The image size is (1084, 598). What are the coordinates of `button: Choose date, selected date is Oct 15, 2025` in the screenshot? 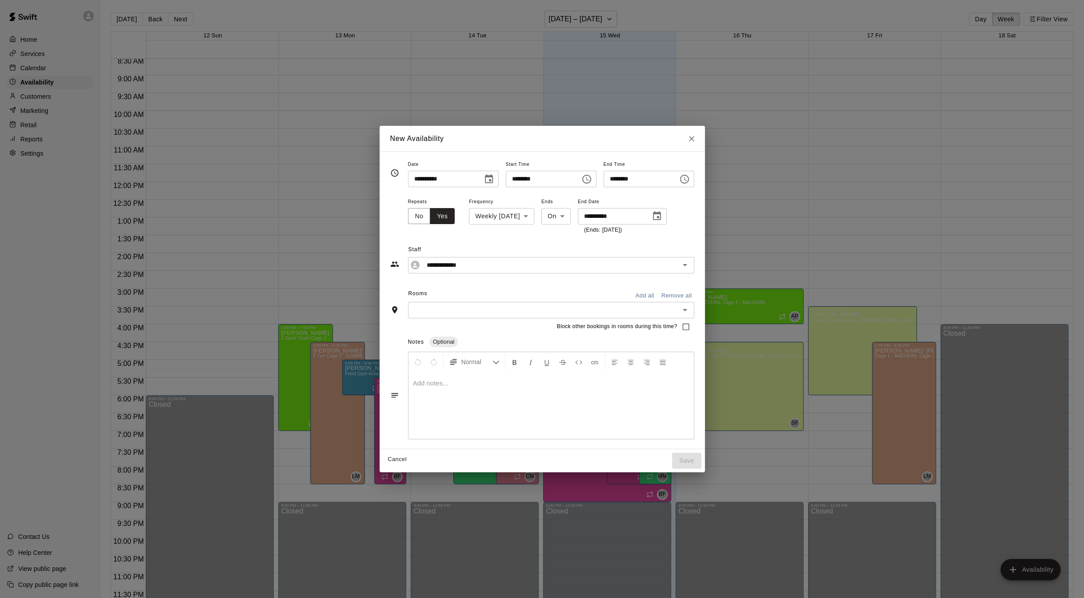 It's located at (489, 179).